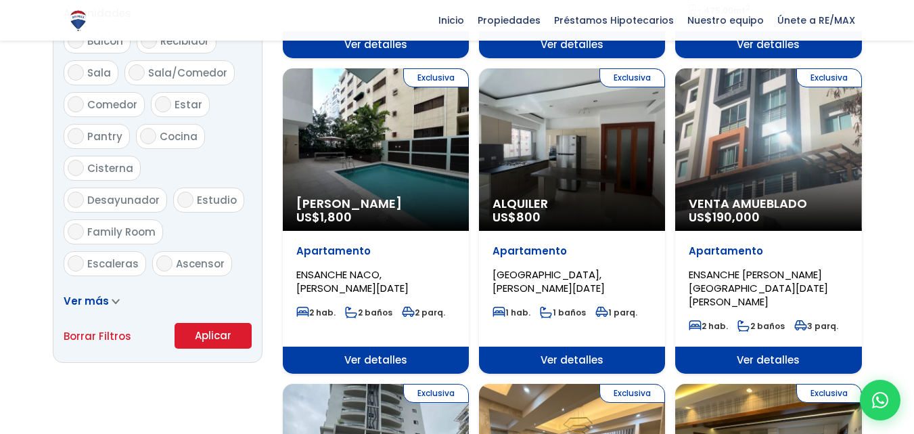 This screenshot has height=434, width=914. What do you see at coordinates (616, 312) in the screenshot?
I see `span: 1 parq.` at bounding box center [616, 312].